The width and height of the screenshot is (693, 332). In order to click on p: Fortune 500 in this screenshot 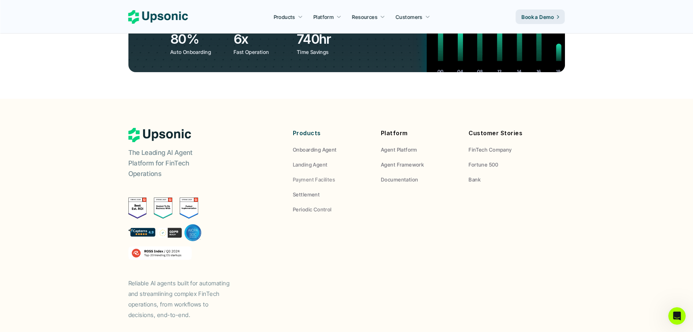, I will do `click(483, 164)`.